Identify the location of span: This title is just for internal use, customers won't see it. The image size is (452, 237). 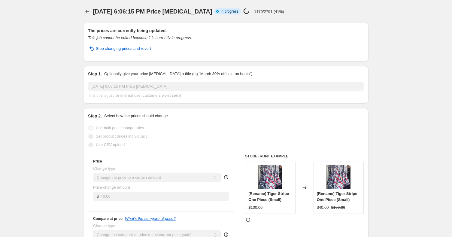
(135, 95).